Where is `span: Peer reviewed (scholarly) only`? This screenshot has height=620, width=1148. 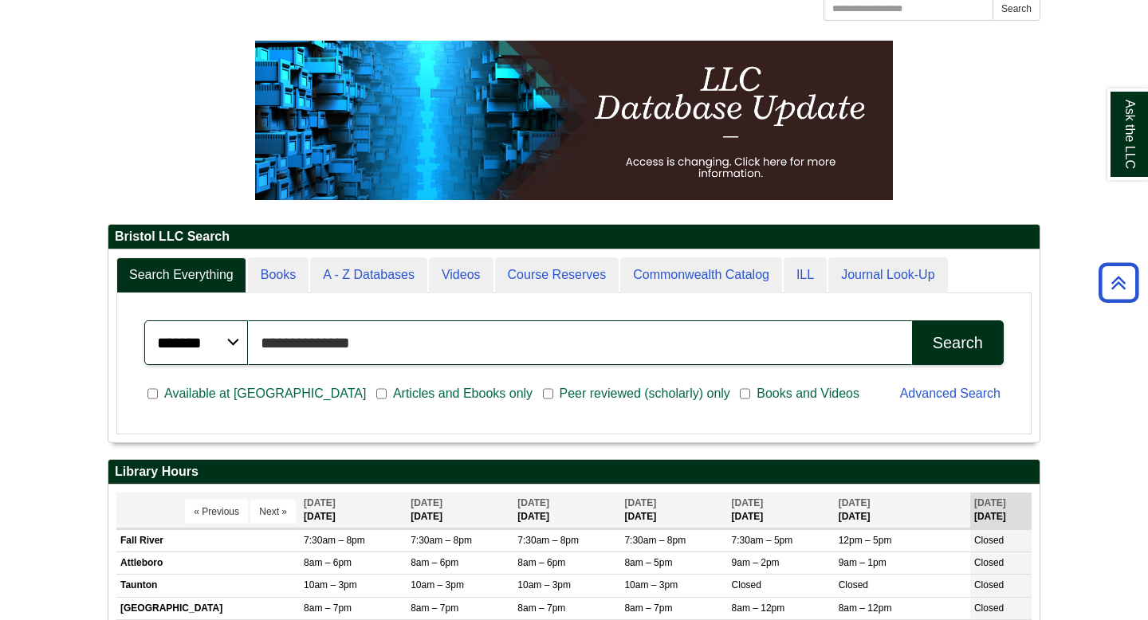
span: Peer reviewed (scholarly) only is located at coordinates (645, 394).